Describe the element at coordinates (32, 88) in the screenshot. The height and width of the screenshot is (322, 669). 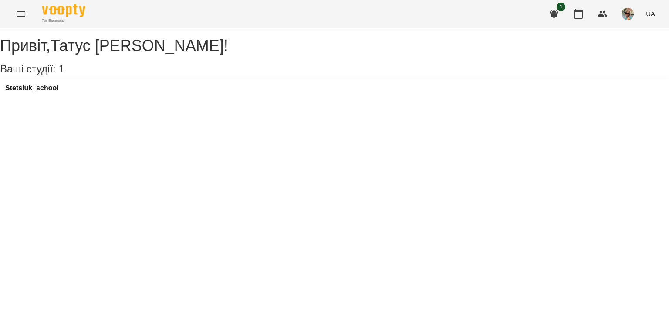
I see `a: Stetsiuk_school` at that location.